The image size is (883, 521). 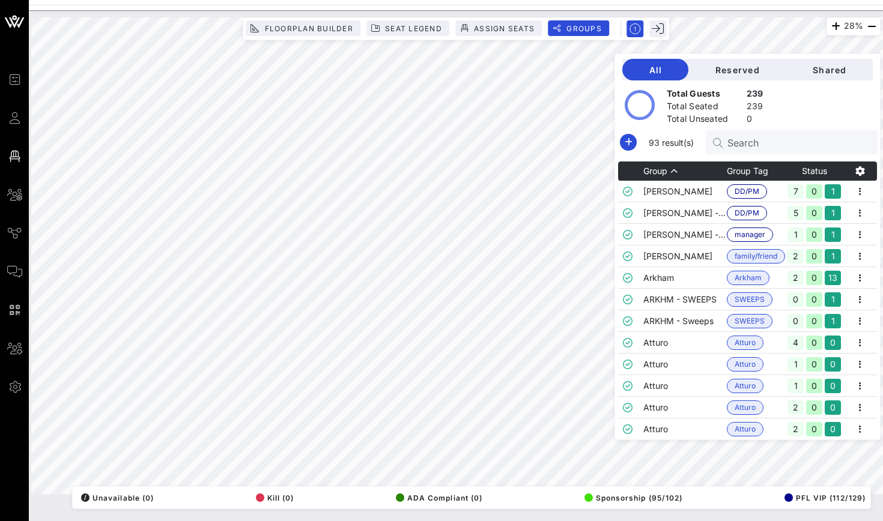 What do you see at coordinates (273, 498) in the screenshot?
I see `button: Kill (0)` at bounding box center [273, 498].